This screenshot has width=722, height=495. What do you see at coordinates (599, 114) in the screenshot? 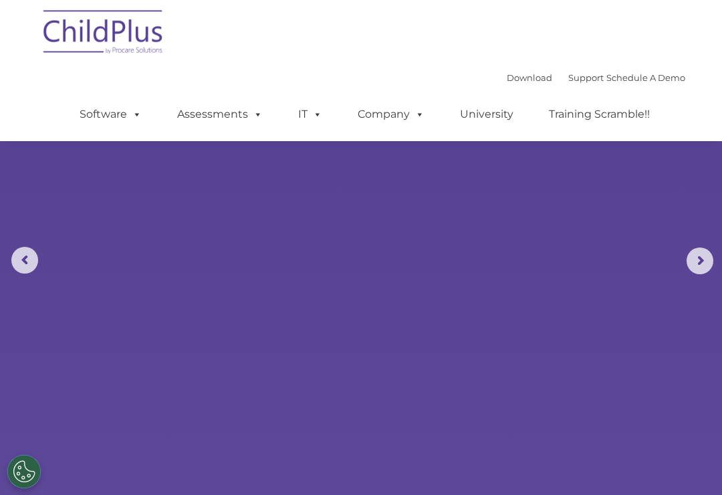
I see `a: Training Scramble!!` at bounding box center [599, 114].